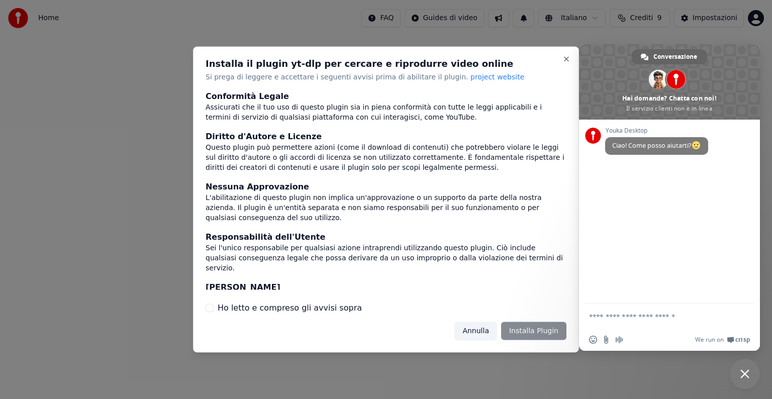 The width and height of the screenshot is (772, 399). What do you see at coordinates (386, 258) in the screenshot?
I see `div: Sei l'unico responsabile per qualsiasi azione intraprendi utilizzando questo plugin. Ciò include ...` at bounding box center [386, 258].